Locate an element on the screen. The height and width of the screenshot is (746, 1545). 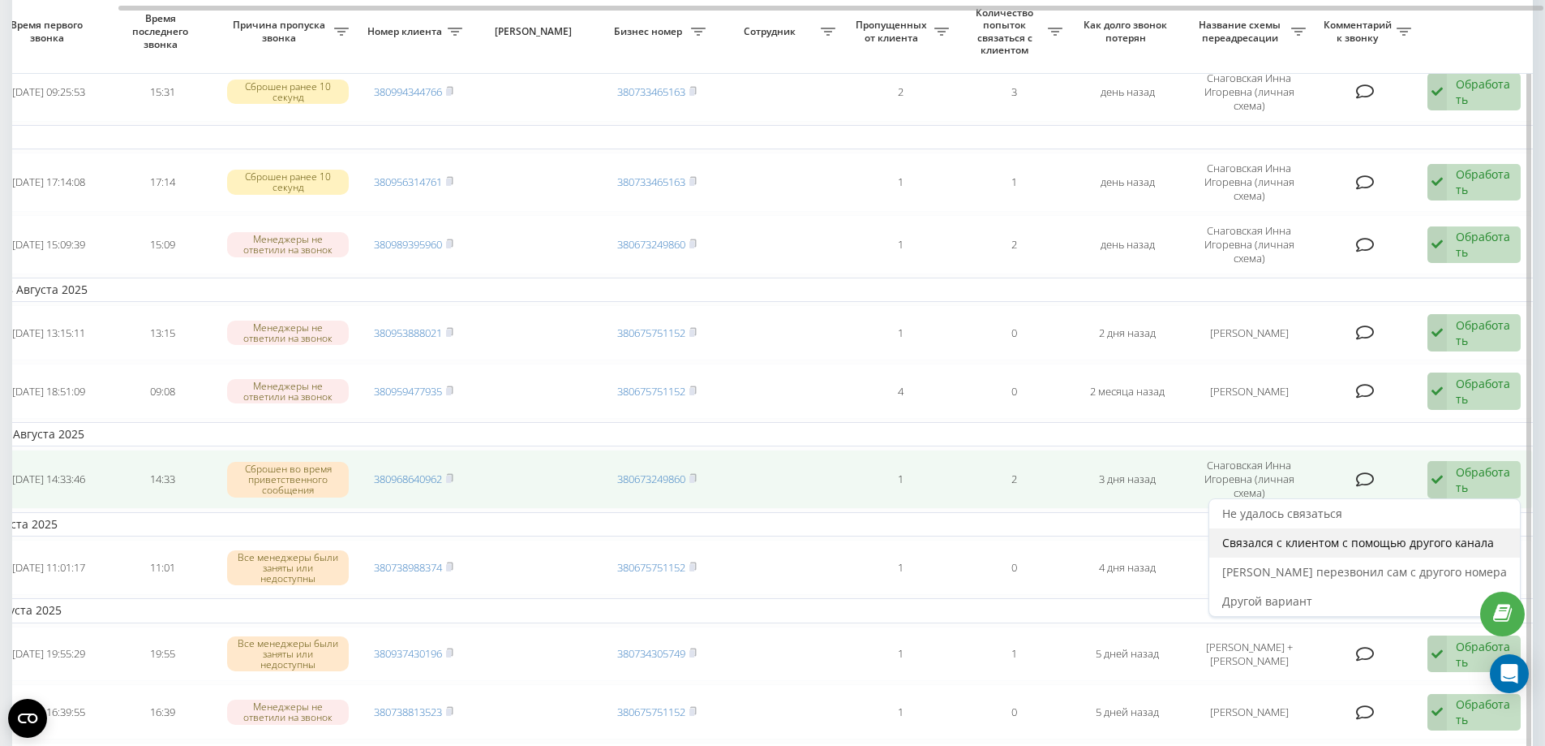
span: Пропущенных от клиента is located at coordinates (893, 31).